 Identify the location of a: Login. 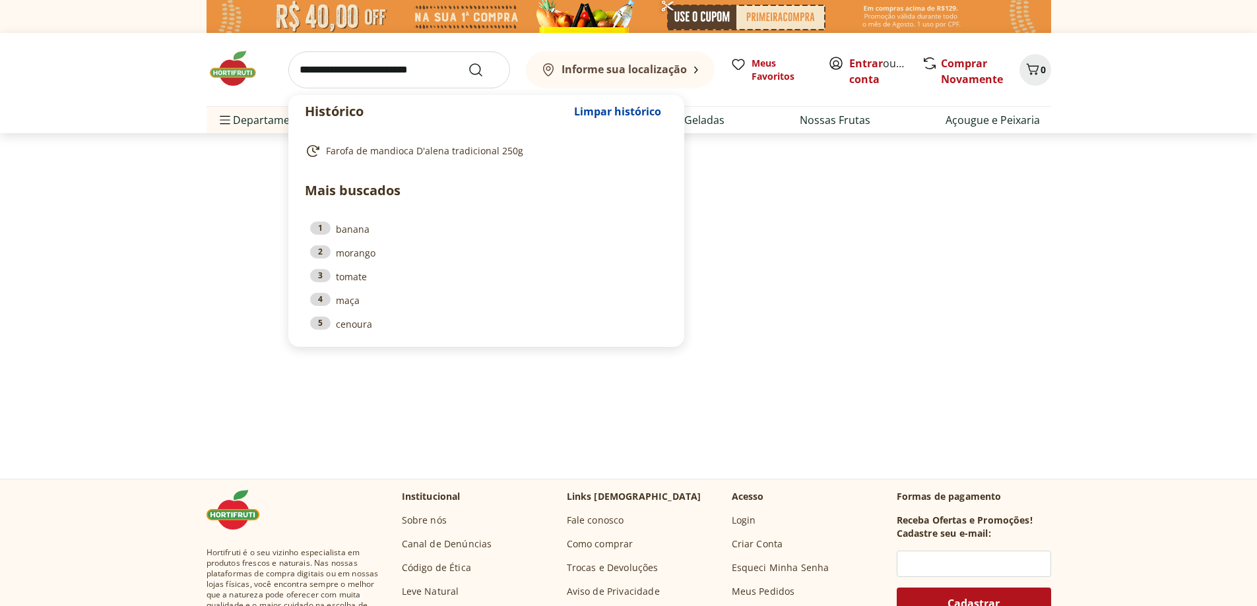
(744, 521).